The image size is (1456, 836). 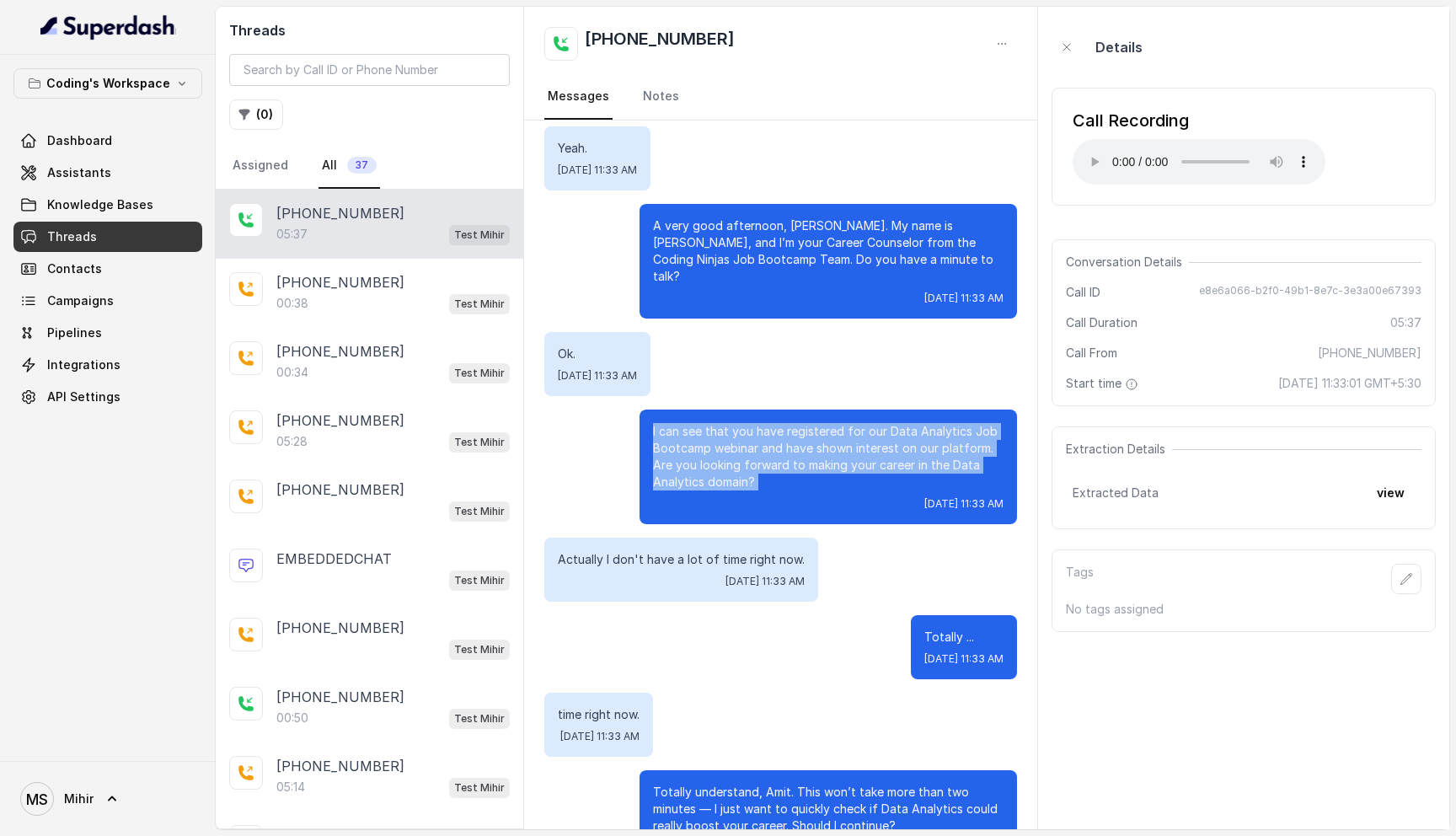 I want to click on p: Actually I don't have a lot of time right now., so click(x=681, y=560).